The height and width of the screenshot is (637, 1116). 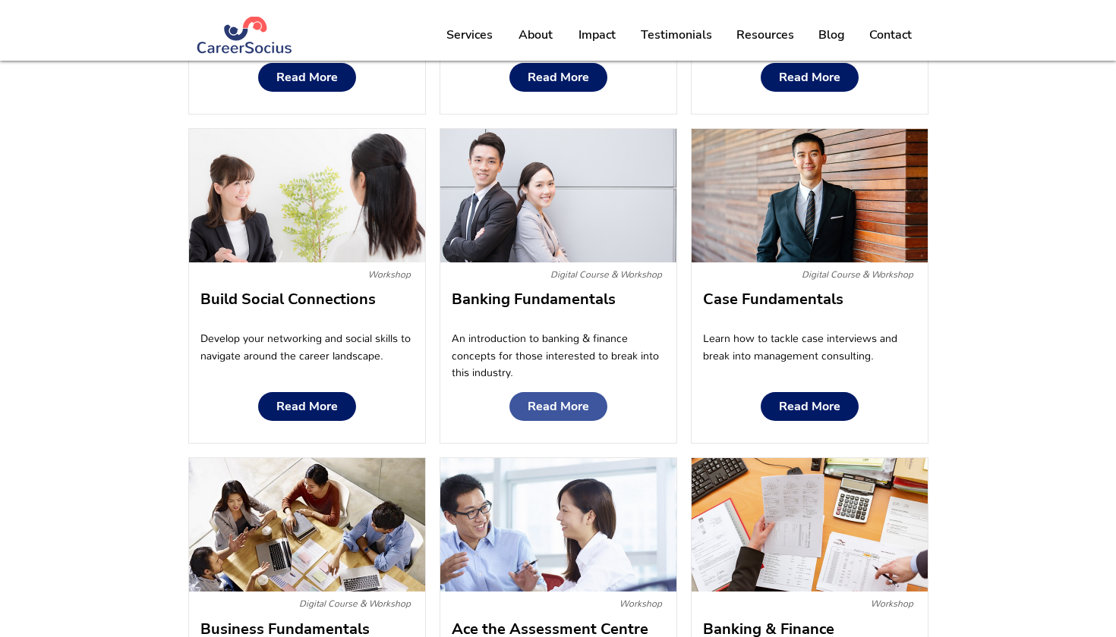 I want to click on p: Resources, so click(x=765, y=35).